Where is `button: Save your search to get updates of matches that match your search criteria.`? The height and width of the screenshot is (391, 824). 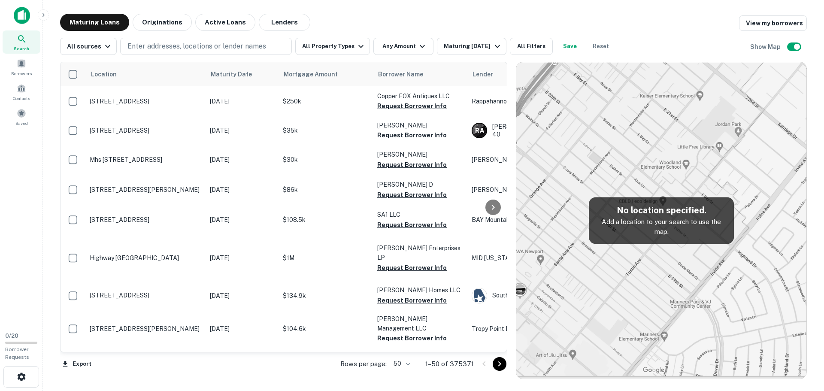
button: Save your search to get updates of matches that match your search criteria. is located at coordinates (570, 46).